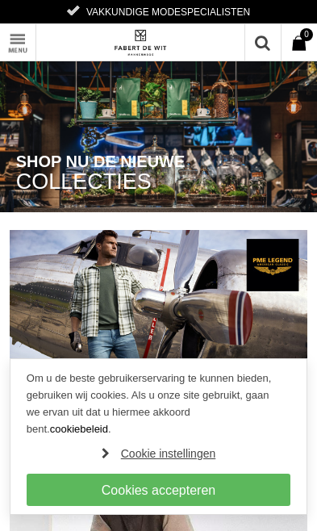 Image resolution: width=317 pixels, height=531 pixels. What do you see at coordinates (158, 328) in the screenshot?
I see `img: PME` at bounding box center [158, 328].